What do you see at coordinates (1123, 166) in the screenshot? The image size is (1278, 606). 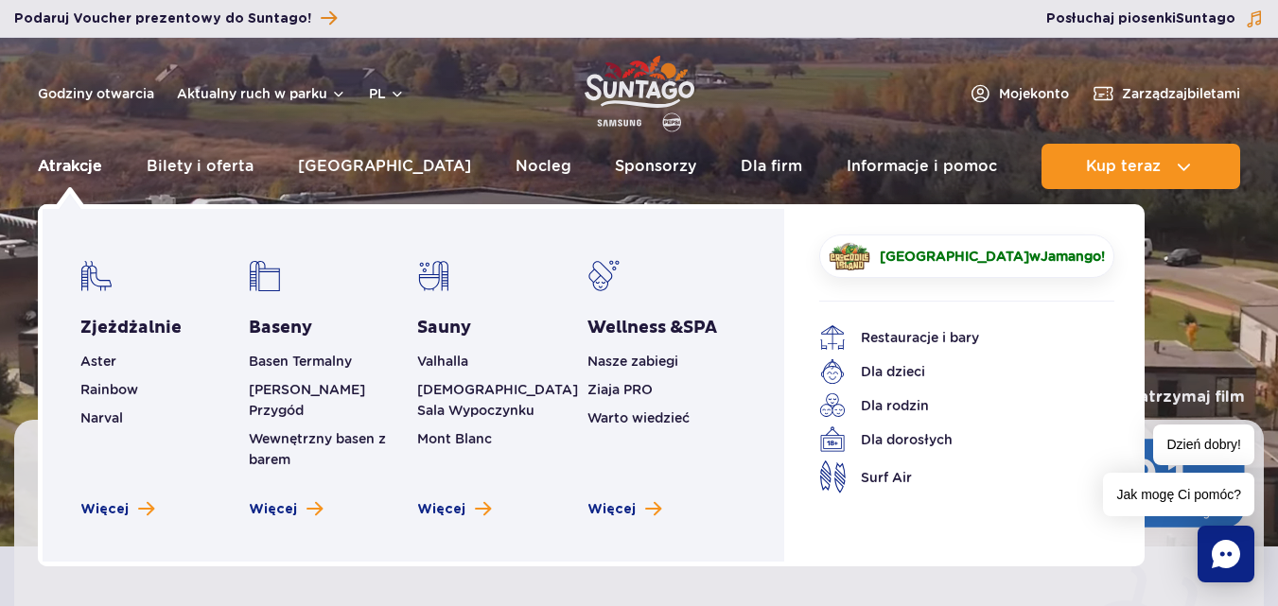 I see `span: Kup teraz` at bounding box center [1123, 166].